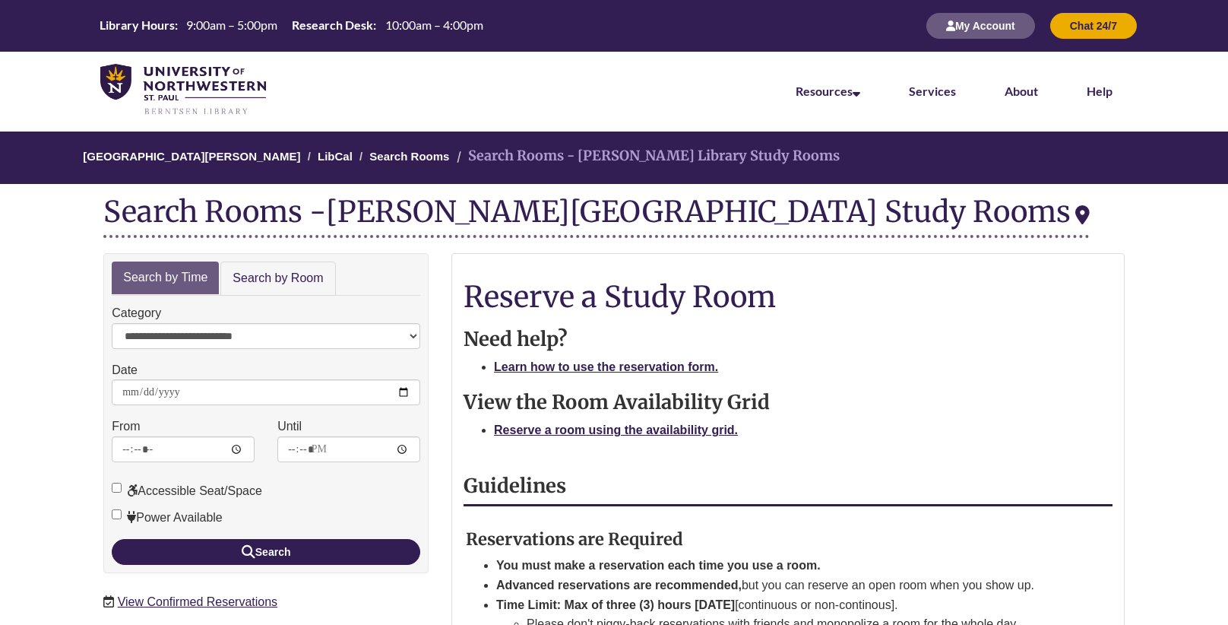 This screenshot has height=625, width=1228. What do you see at coordinates (1100, 90) in the screenshot?
I see `a: Help` at bounding box center [1100, 90].